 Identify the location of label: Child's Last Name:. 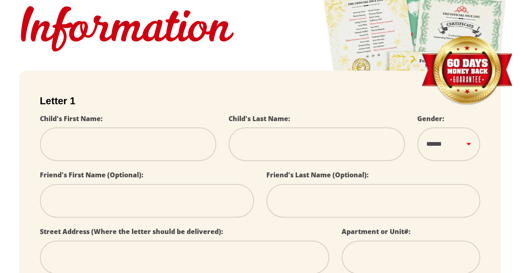
(259, 119).